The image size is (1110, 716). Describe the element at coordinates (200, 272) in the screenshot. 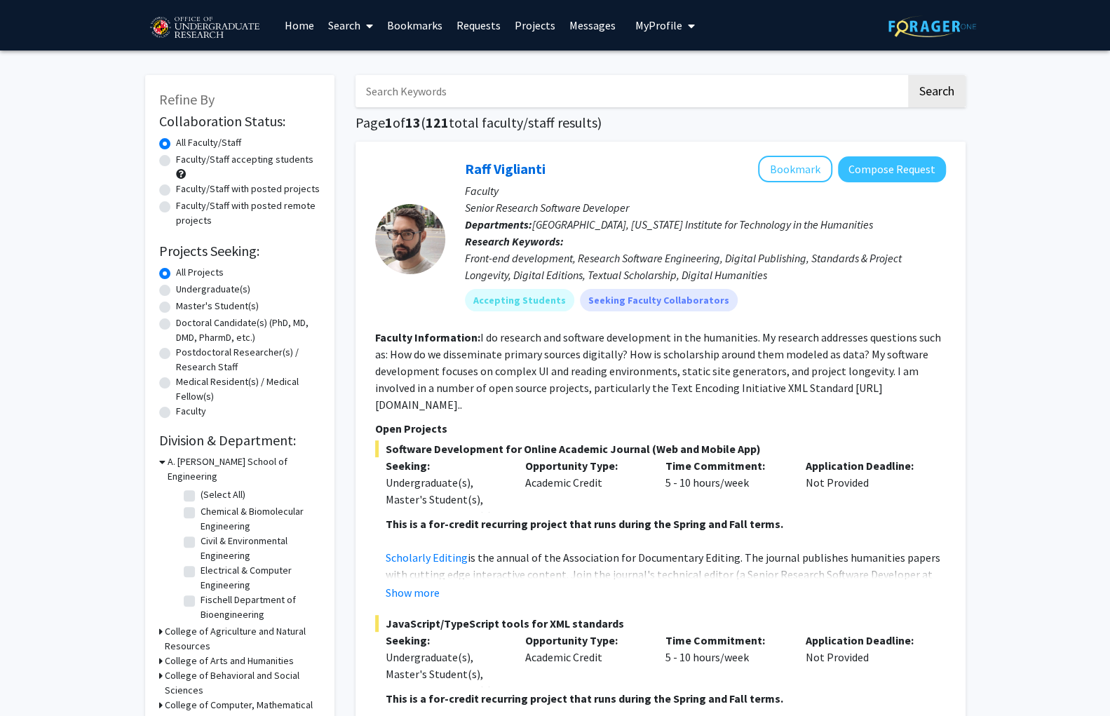

I see `label: All Projects` at that location.